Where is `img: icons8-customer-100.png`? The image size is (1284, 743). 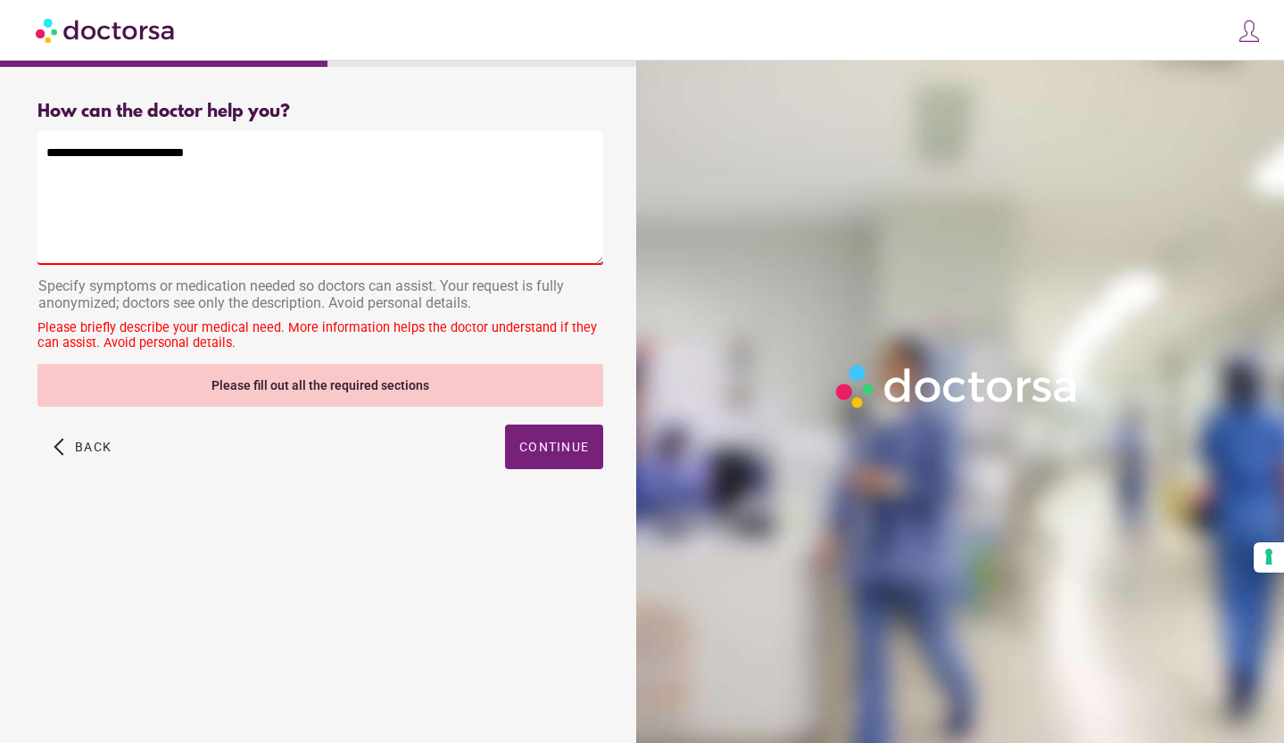
img: icons8-customer-100.png is located at coordinates (1249, 31).